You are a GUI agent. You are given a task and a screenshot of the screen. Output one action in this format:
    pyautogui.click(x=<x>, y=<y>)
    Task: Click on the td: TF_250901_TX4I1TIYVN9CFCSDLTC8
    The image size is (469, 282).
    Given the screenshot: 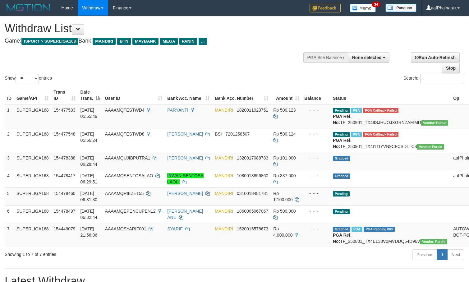 What is the action you would take?
    pyautogui.click(x=390, y=140)
    